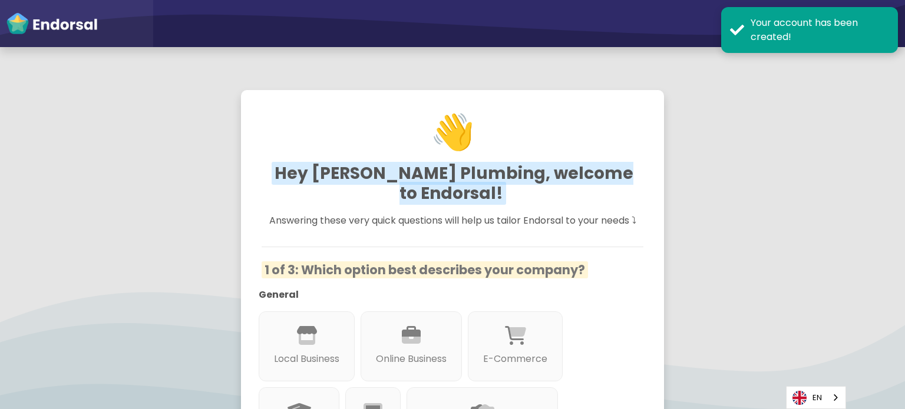  I want to click on p: Online Business, so click(411, 359).